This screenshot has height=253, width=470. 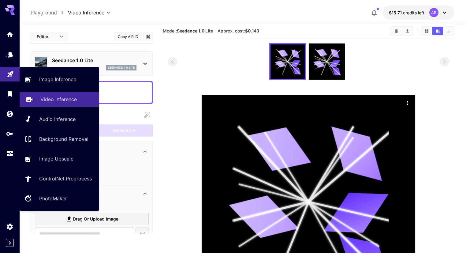 What do you see at coordinates (10, 242) in the screenshot?
I see `div: Expand sidebar` at bounding box center [10, 242].